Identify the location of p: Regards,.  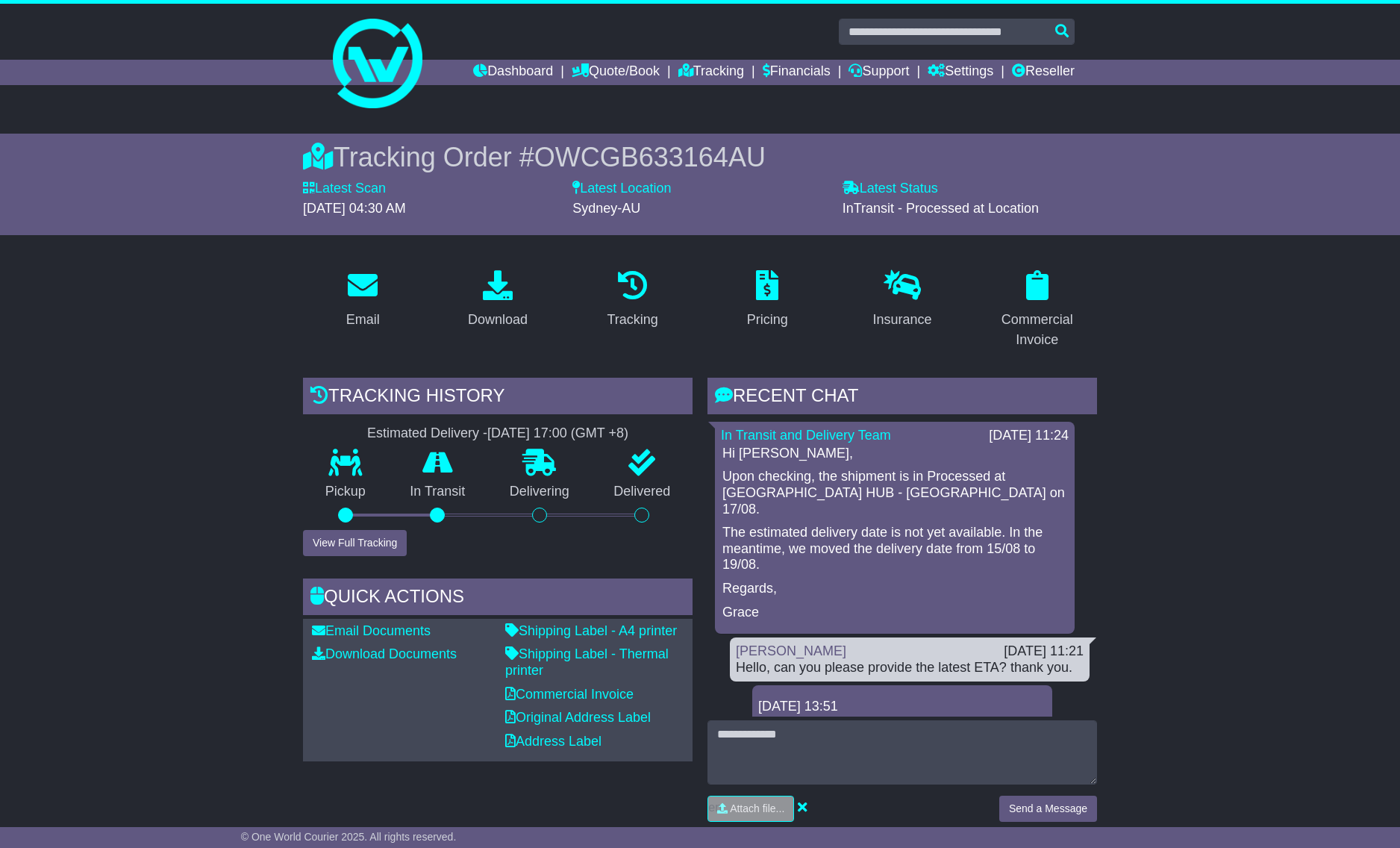
(895, 590).